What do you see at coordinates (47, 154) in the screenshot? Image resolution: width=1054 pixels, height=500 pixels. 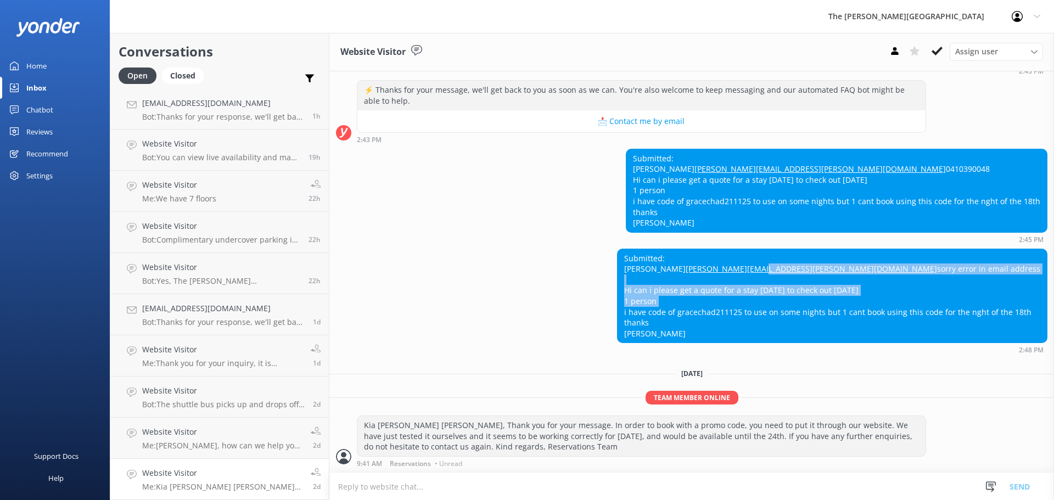 I see `div: Recommend` at bounding box center [47, 154].